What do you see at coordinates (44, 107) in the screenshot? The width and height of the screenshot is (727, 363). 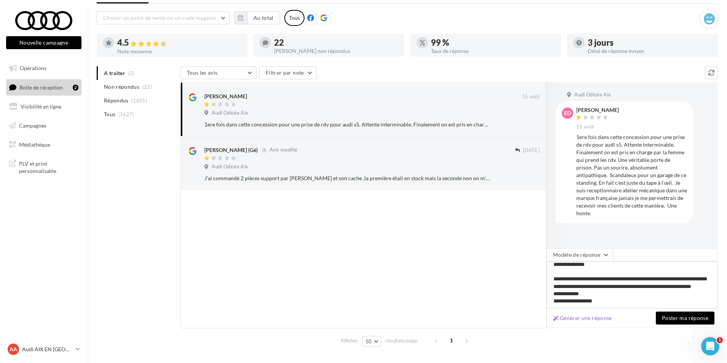 I see `a: Visibilité en ligne` at bounding box center [44, 107].